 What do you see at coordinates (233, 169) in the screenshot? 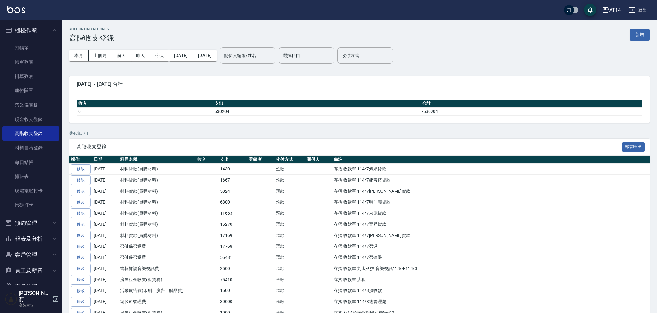
I see `td: 1430` at bounding box center [233, 169].